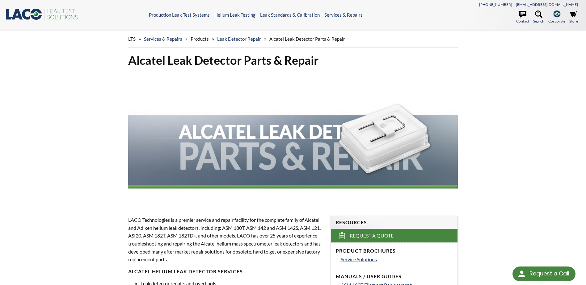  What do you see at coordinates (235, 15) in the screenshot?
I see `a: Helium Leak Testing` at bounding box center [235, 15].